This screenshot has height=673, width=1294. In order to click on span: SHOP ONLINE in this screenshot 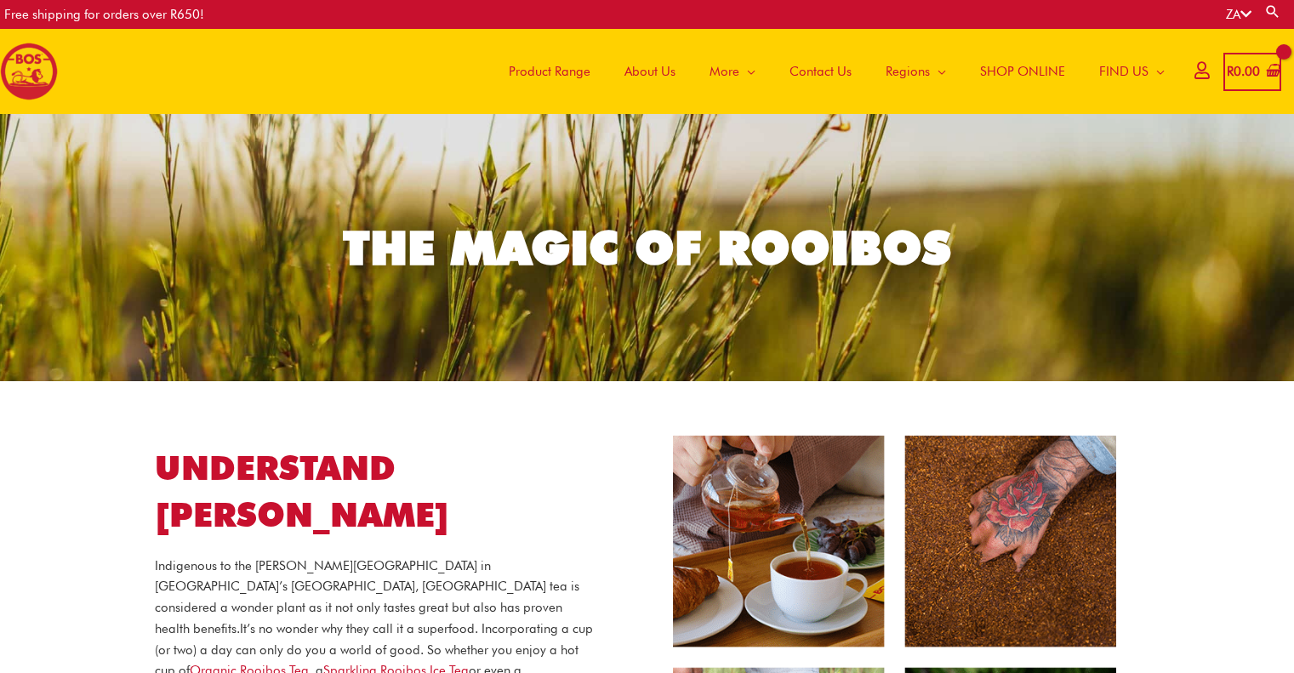, I will do `click(1023, 71)`.